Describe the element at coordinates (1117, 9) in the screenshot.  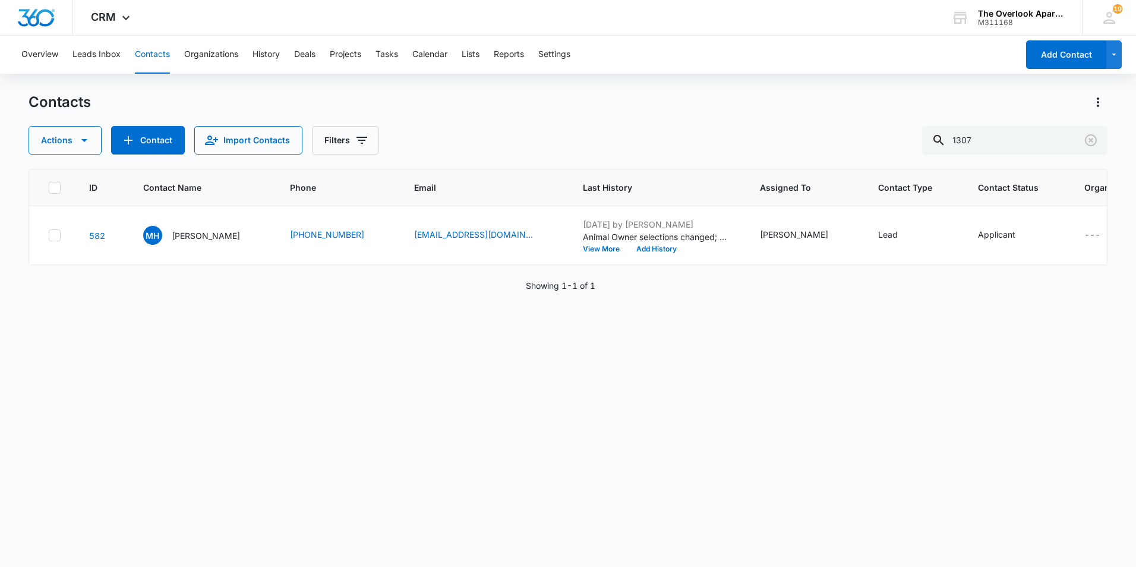
I see `span: 19` at that location.